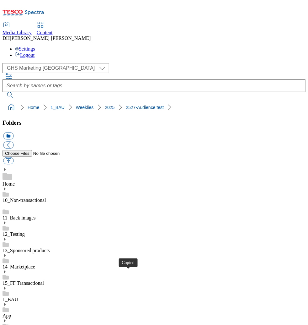  I want to click on a: 10_Non-transactional, so click(24, 200).